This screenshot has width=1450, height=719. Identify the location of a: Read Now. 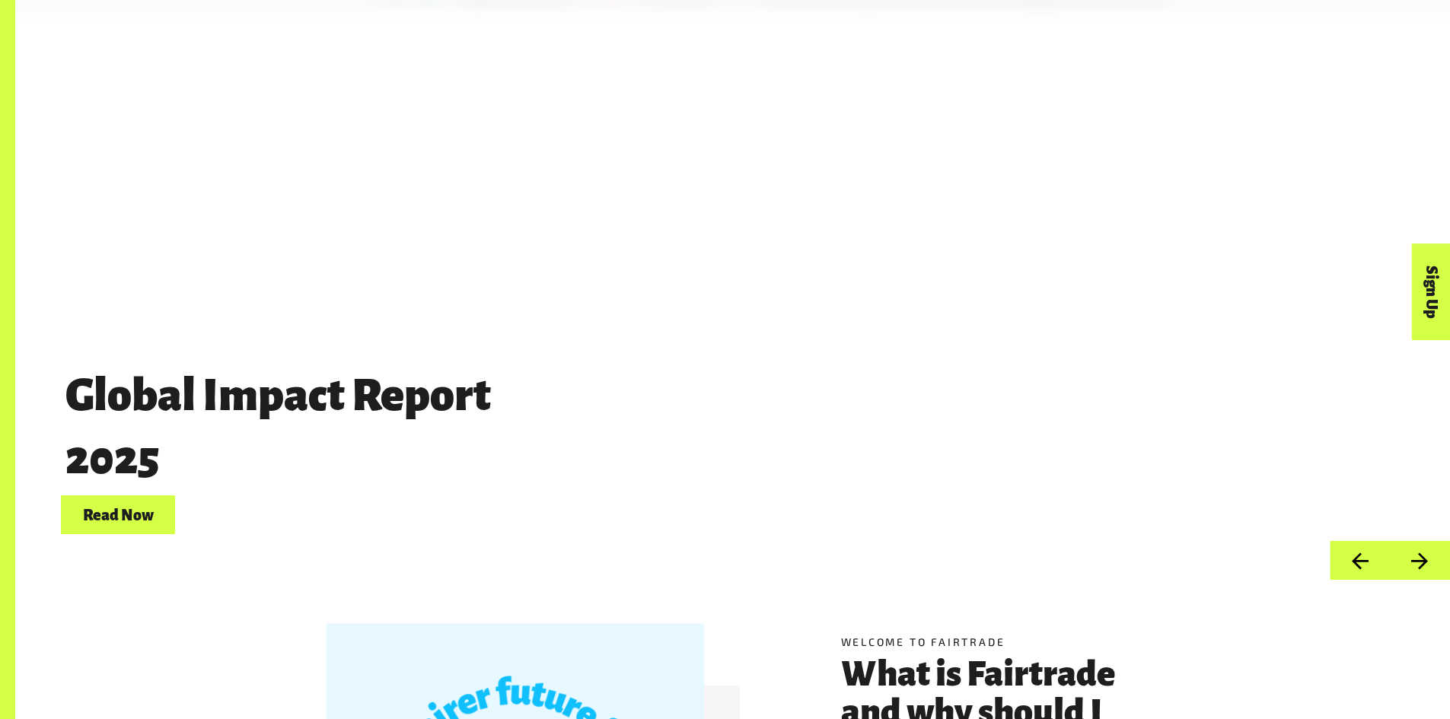
(118, 515).